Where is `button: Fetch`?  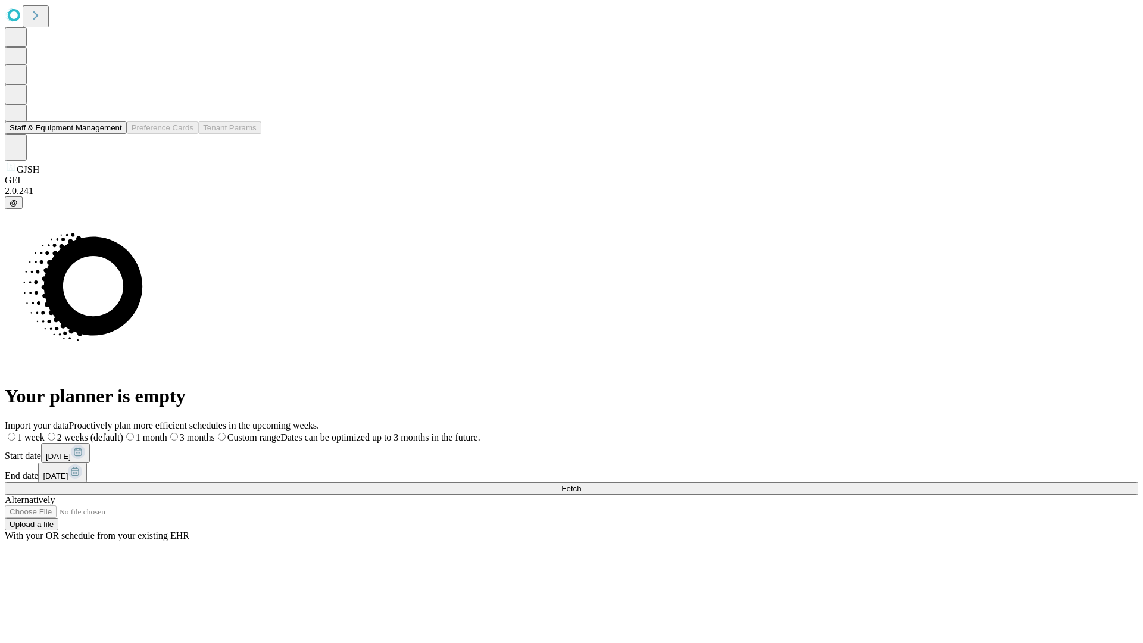 button: Fetch is located at coordinates (571, 488).